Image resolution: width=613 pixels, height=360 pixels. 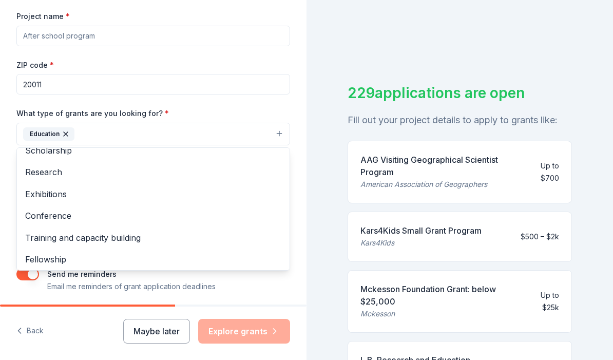 I want to click on span: Conference, so click(x=153, y=216).